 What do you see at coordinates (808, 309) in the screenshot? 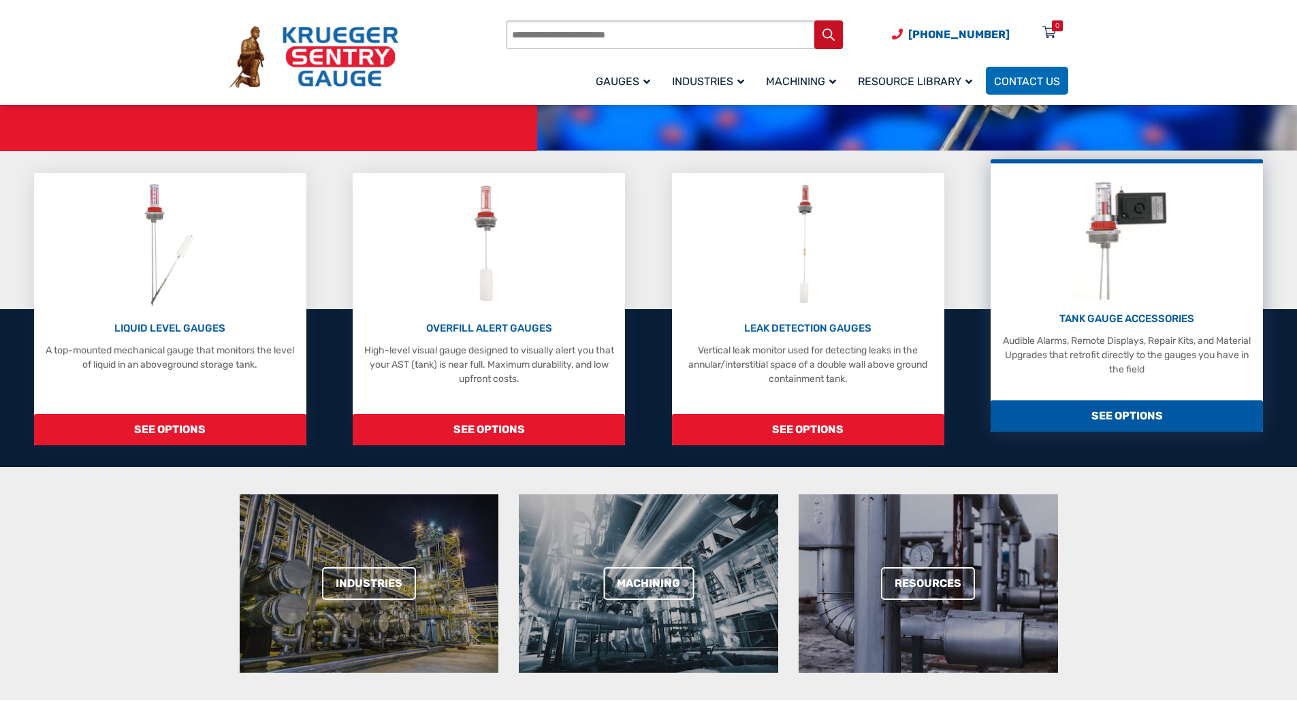
I see `a: Leak Detection Gauges LEAK DETECTION GAUGES Vertical leak monitor used for detecting leaks in the...` at bounding box center [808, 309].